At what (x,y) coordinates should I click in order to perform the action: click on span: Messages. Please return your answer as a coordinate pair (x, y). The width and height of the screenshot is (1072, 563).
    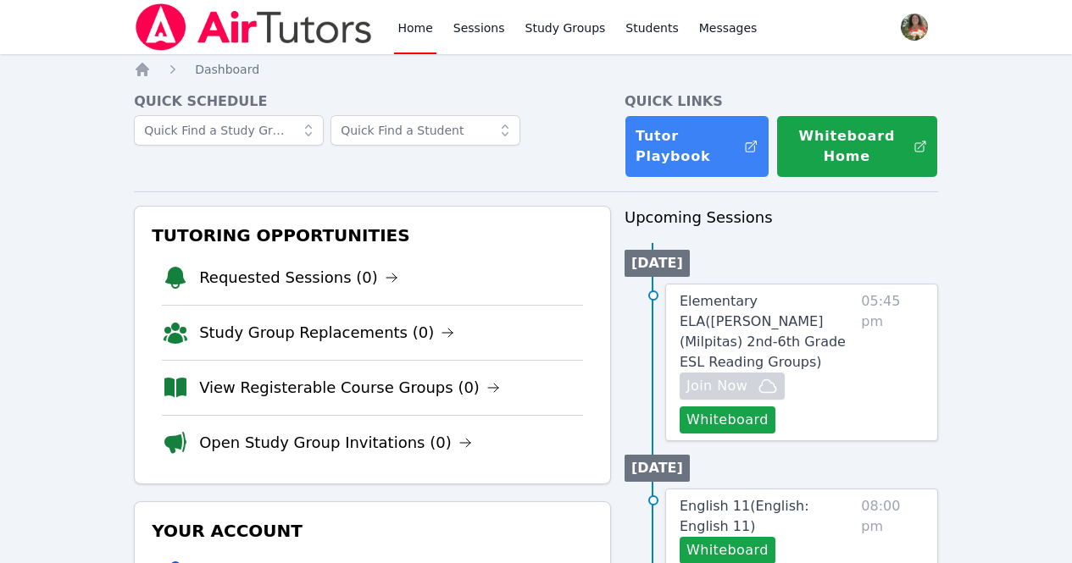
    Looking at the image, I should click on (728, 28).